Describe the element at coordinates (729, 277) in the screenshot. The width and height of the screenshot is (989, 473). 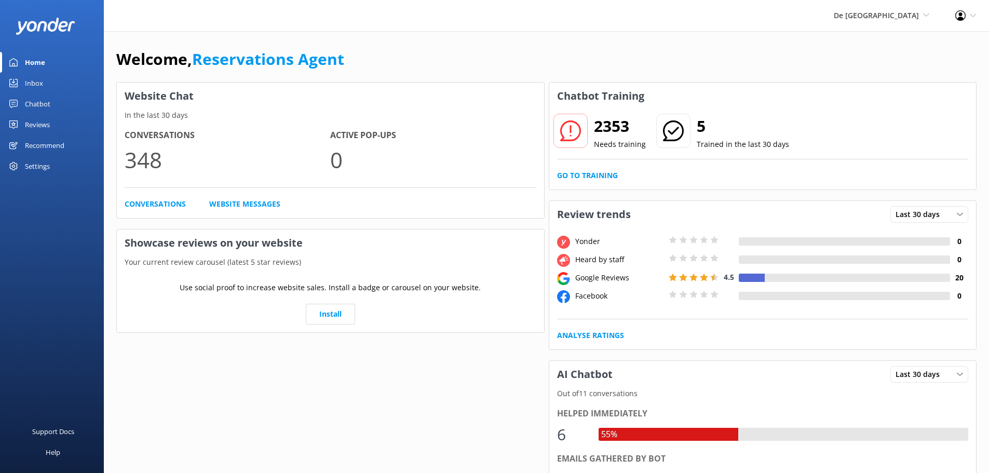
I see `span: 4.5` at that location.